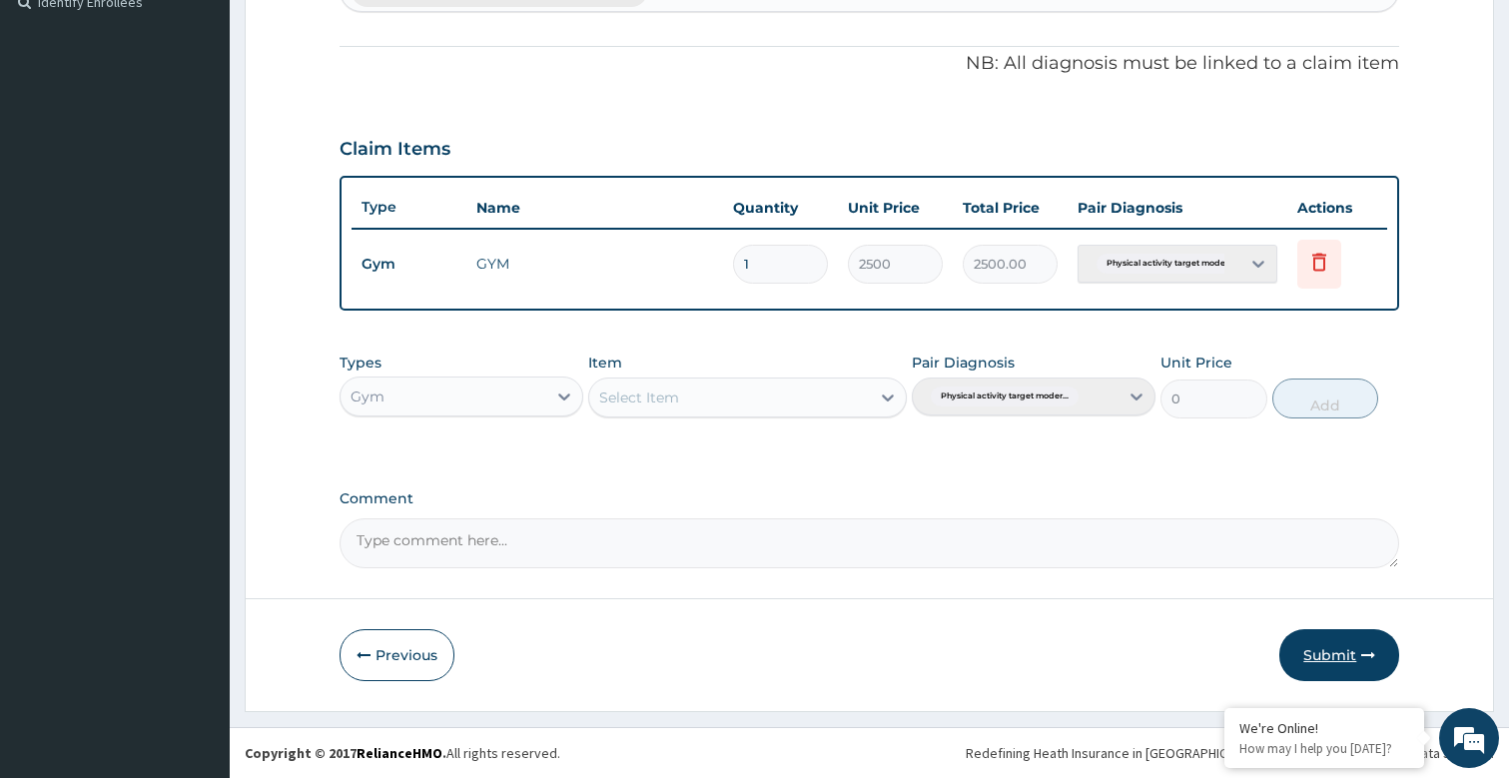  I want to click on a: RelianceHMO, so click(399, 753).